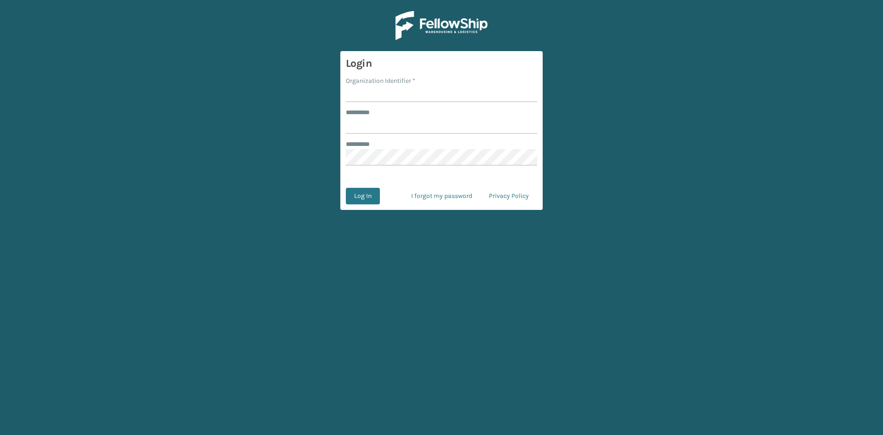 Image resolution: width=883 pixels, height=435 pixels. I want to click on h3: Login, so click(441, 63).